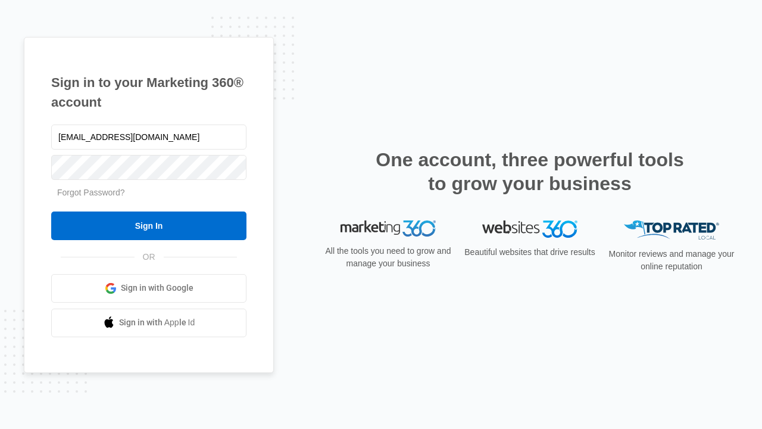  I want to click on span: Sign in with Apple Id, so click(157, 322).